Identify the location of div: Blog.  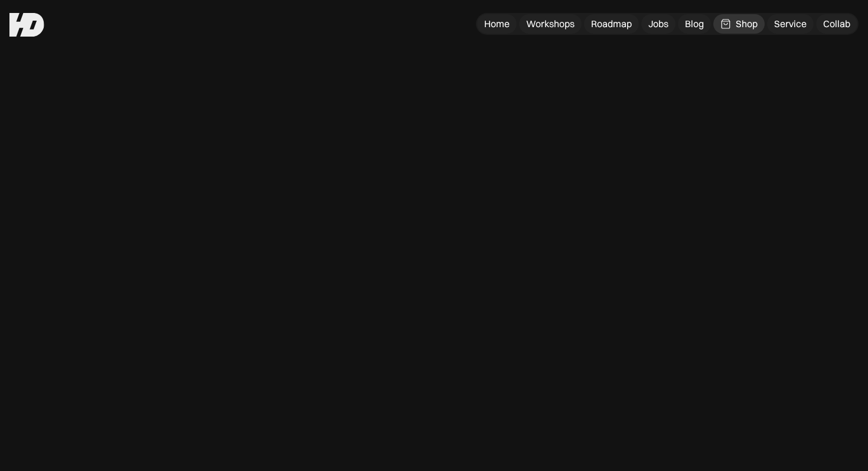
(694, 24).